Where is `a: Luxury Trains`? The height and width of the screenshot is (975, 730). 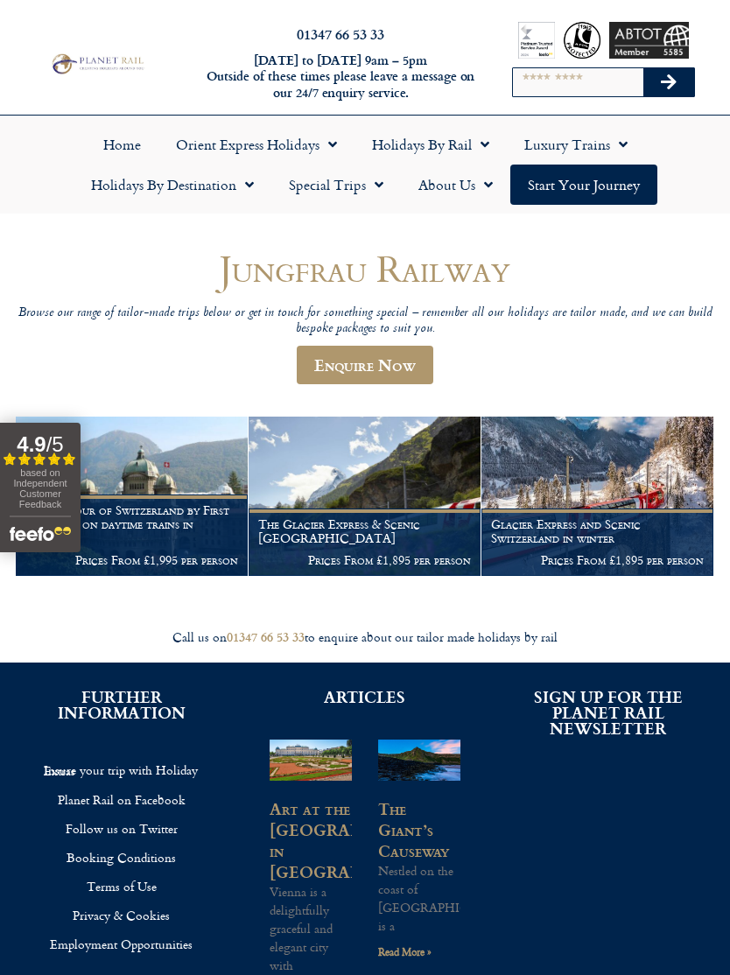
a: Luxury Trains is located at coordinates (576, 144).